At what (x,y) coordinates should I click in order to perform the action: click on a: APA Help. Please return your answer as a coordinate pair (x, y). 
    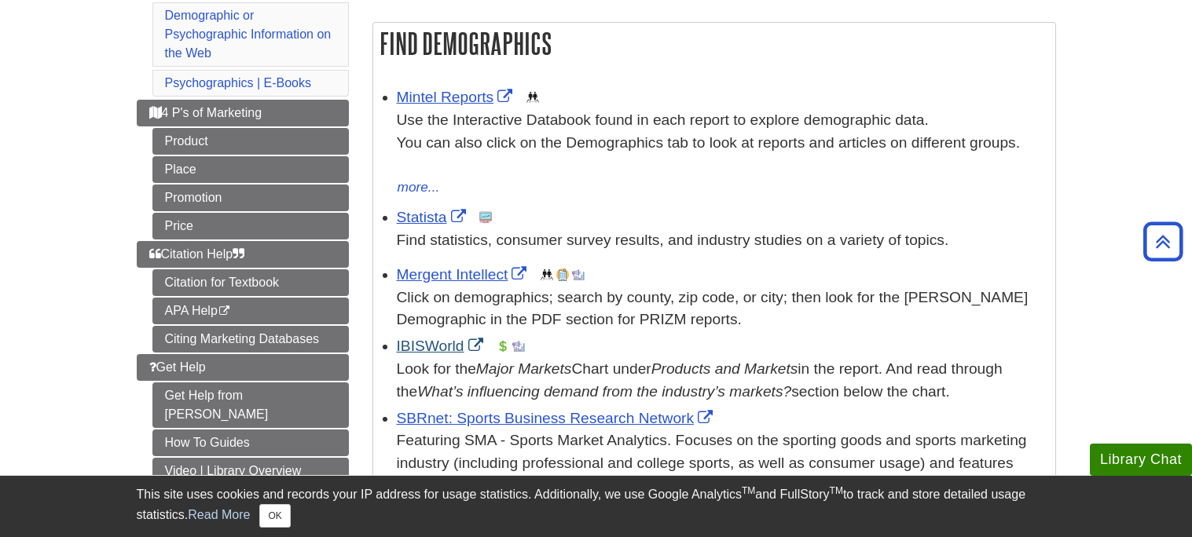
    Looking at the image, I should click on (251, 311).